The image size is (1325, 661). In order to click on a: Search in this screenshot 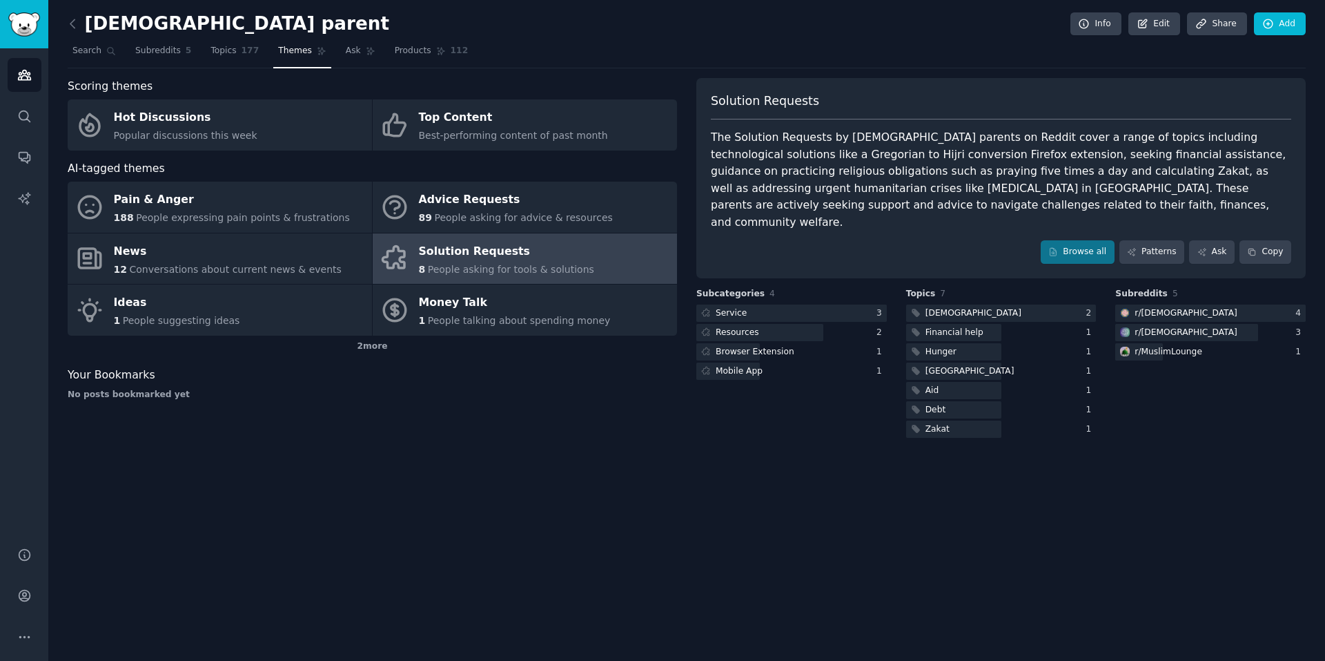, I will do `click(94, 54)`.